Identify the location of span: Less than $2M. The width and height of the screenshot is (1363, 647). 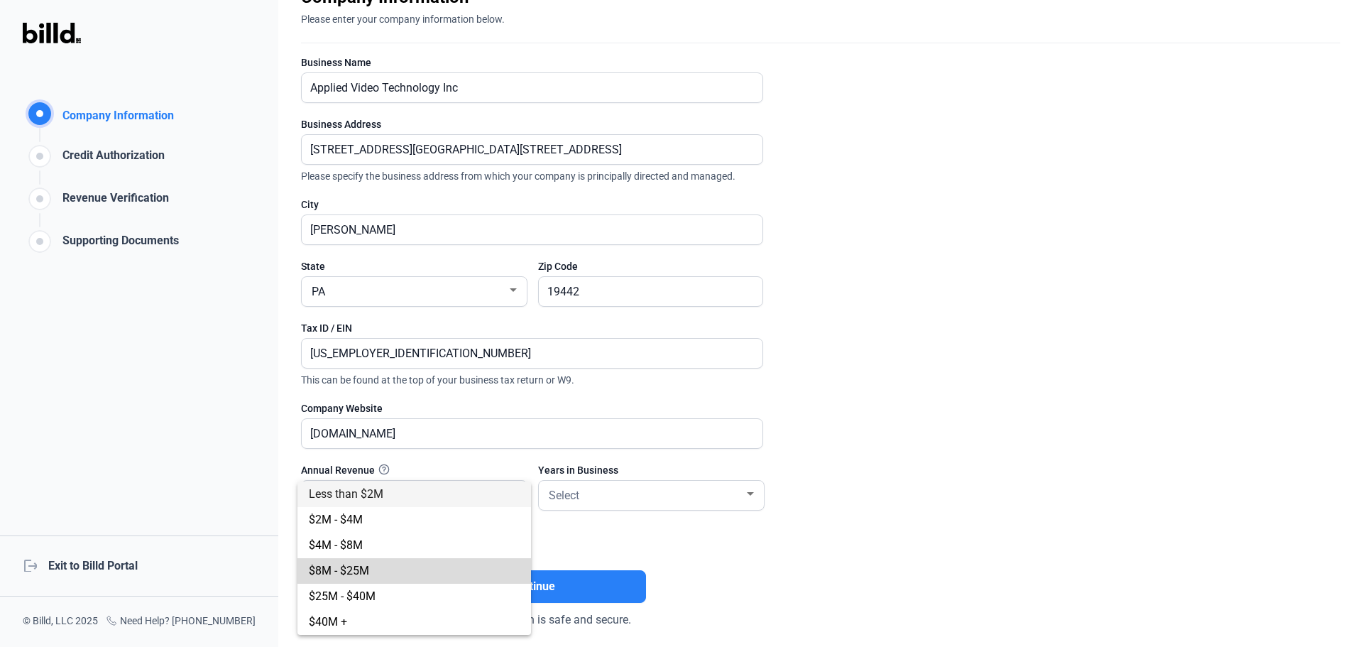
(346, 493).